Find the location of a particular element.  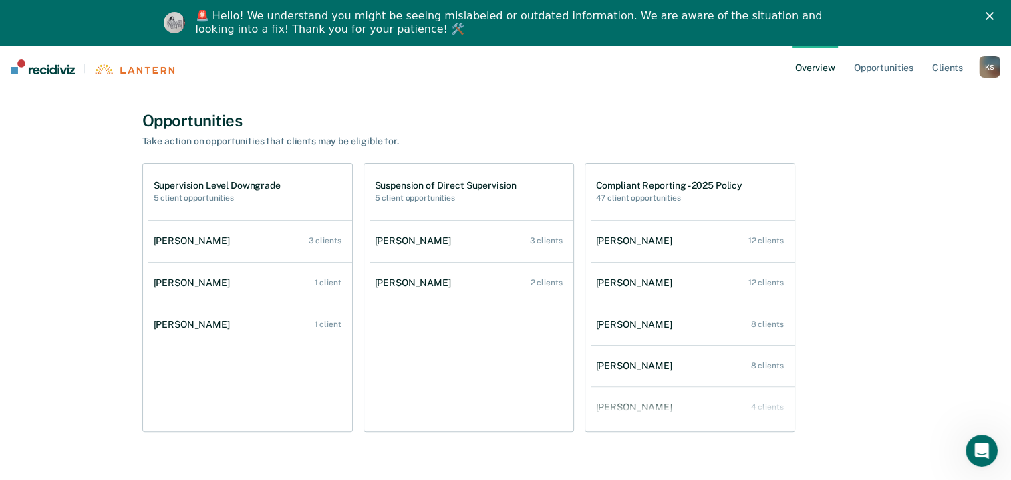

h1: Suspension of Direct Supervision is located at coordinates (446, 185).